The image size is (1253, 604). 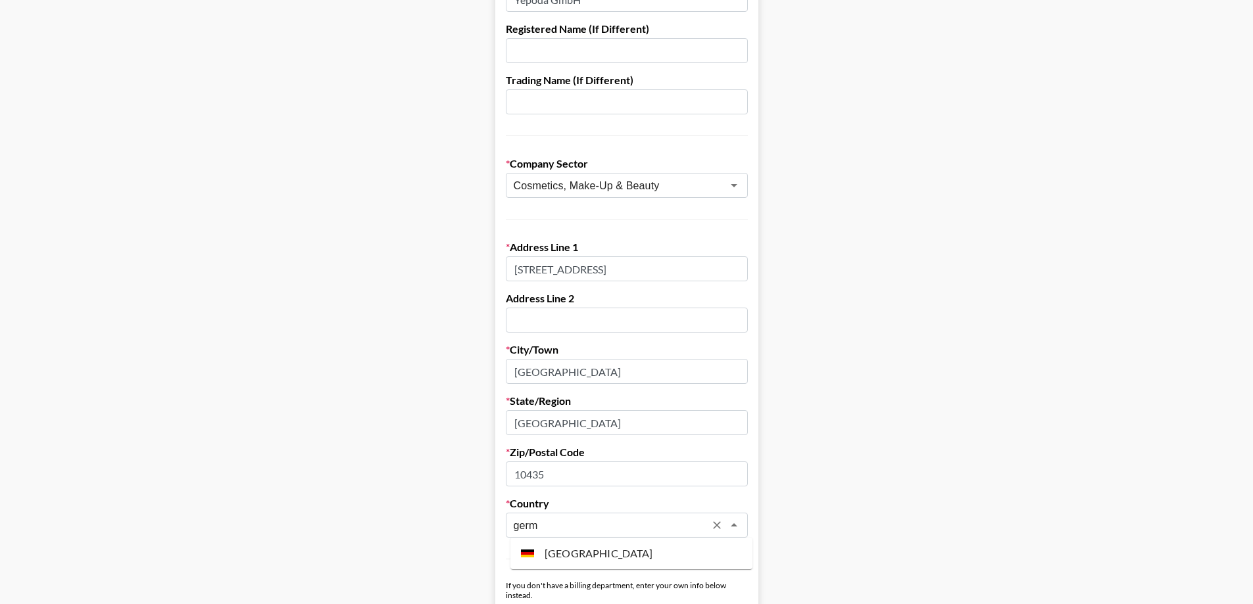 I want to click on button: Close, so click(x=734, y=525).